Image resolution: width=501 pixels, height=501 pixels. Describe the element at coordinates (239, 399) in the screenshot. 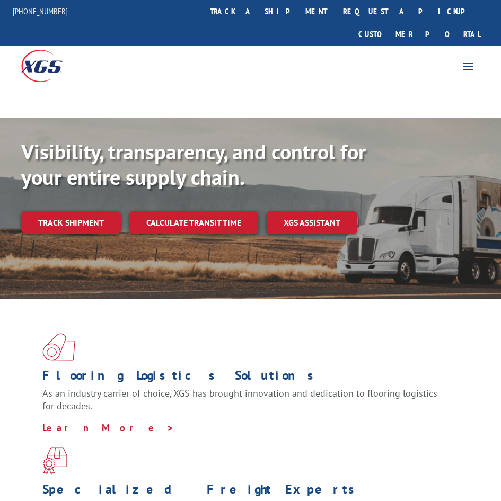

I see `span: As an industry carrier of choice, XGS has brought innovation and dedication to flooring logistics...` at that location.